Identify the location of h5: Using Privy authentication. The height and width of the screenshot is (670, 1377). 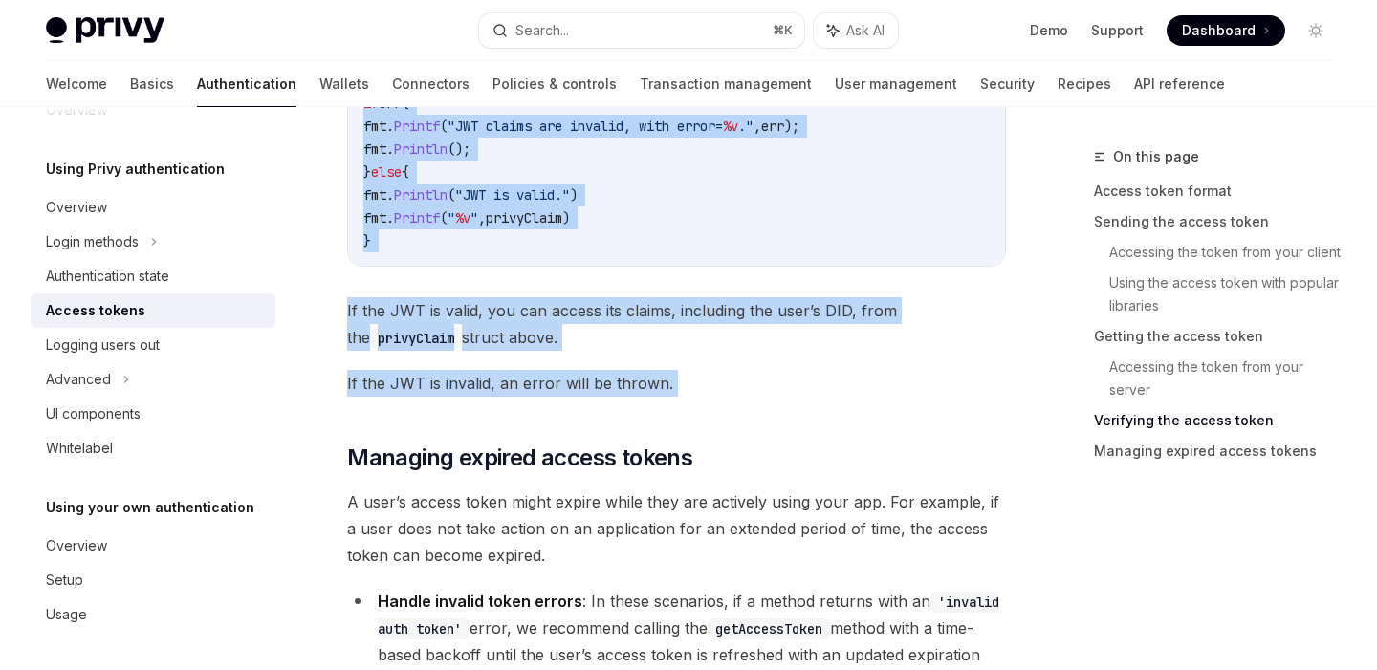
(135, 169).